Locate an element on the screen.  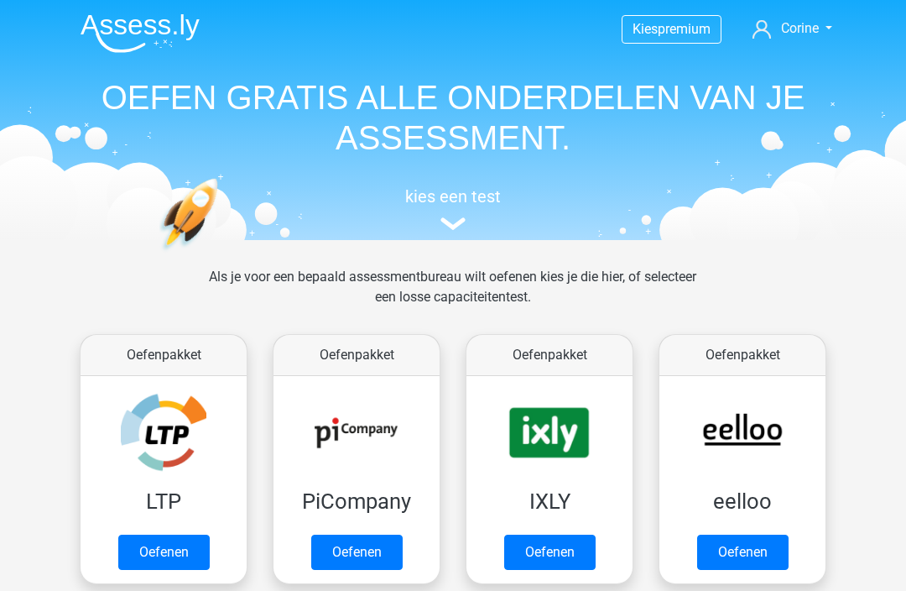
span: Kies is located at coordinates (645, 29).